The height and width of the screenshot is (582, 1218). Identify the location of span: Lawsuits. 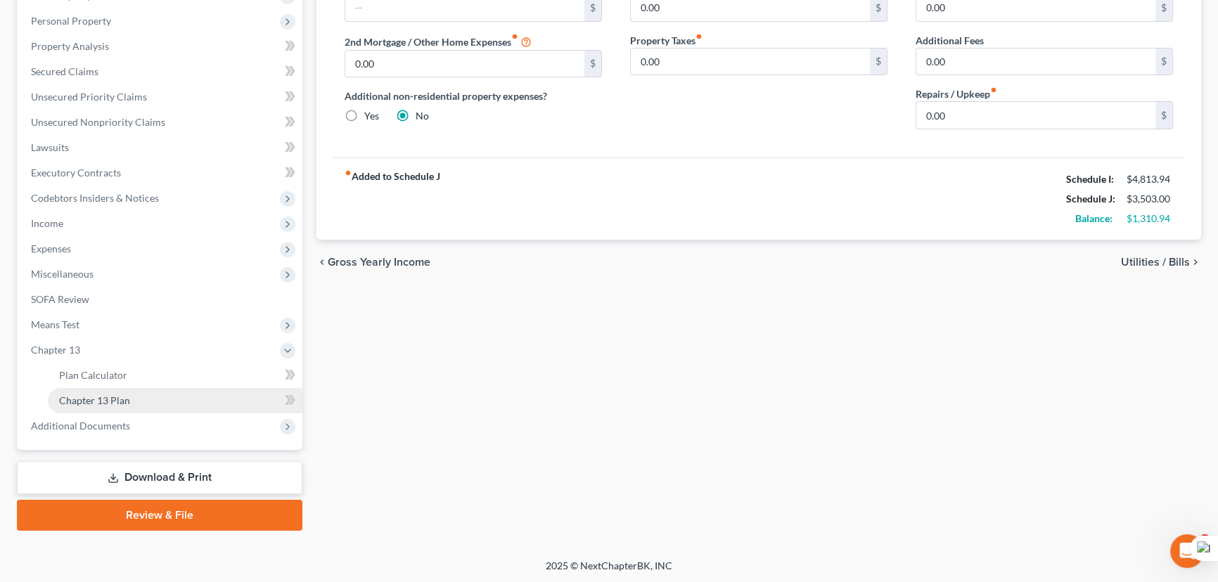
(50, 147).